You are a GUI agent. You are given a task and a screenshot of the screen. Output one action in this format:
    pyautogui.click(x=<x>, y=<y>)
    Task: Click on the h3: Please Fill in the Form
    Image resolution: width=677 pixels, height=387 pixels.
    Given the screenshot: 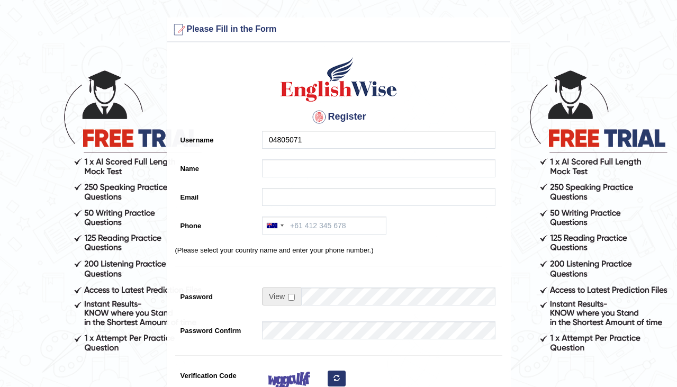 What is the action you would take?
    pyautogui.click(x=339, y=30)
    